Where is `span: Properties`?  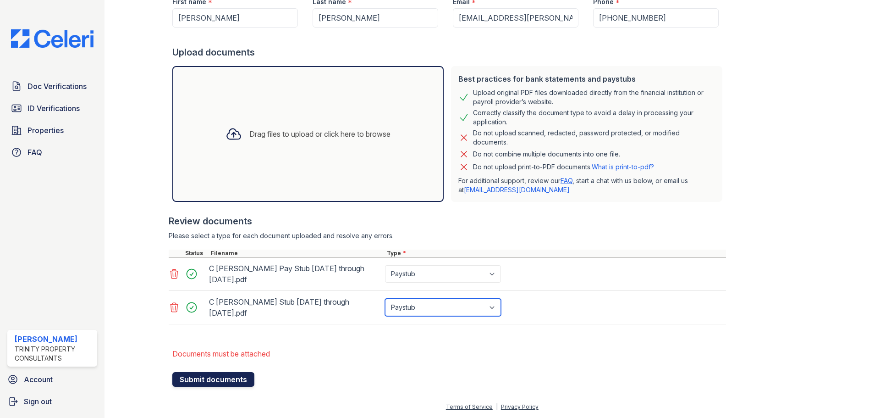
span: Properties is located at coordinates (45, 130).